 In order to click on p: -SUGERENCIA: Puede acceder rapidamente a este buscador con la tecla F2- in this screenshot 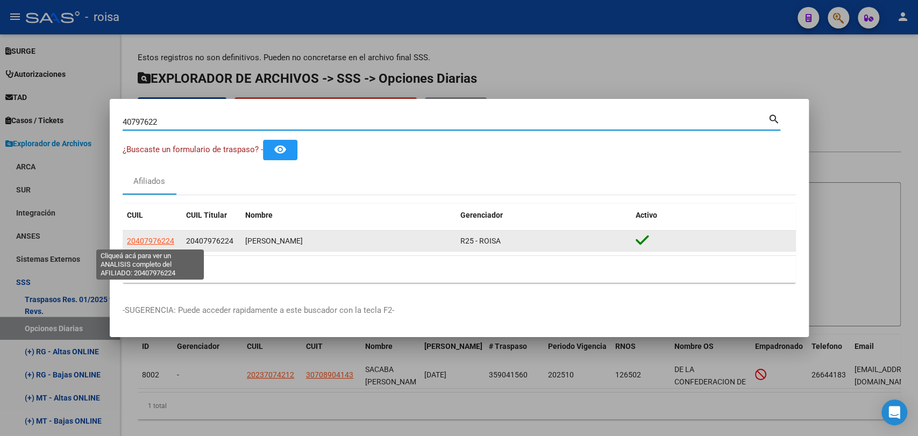, I will do `click(459, 310)`.